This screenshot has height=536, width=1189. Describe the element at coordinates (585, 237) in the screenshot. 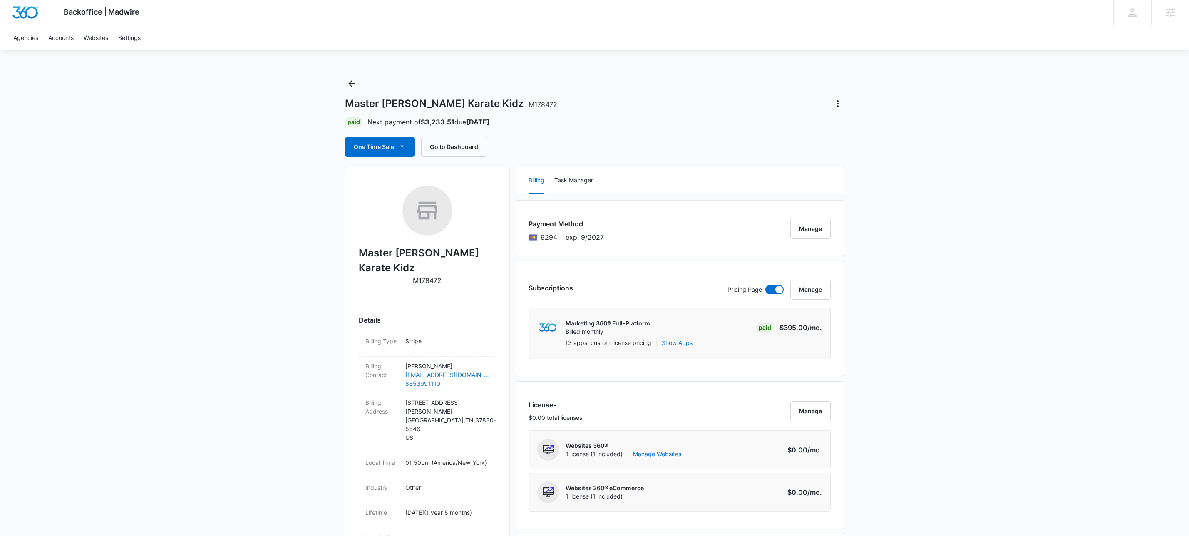

I see `span: exp. 9/2027` at that location.